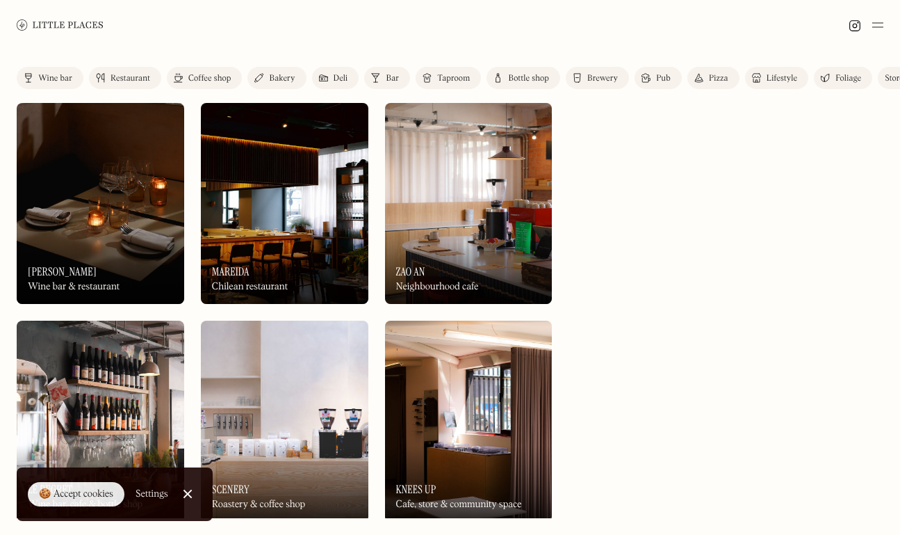 The image size is (900, 535). Describe the element at coordinates (55, 79) in the screenshot. I see `div: Wine bar` at that location.